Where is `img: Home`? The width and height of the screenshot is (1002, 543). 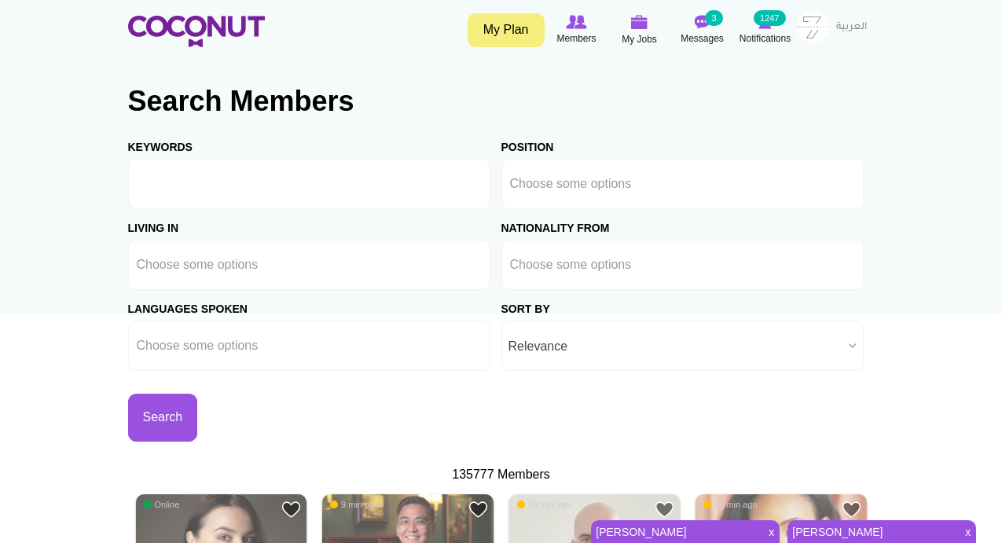
img: Home is located at coordinates (196, 31).